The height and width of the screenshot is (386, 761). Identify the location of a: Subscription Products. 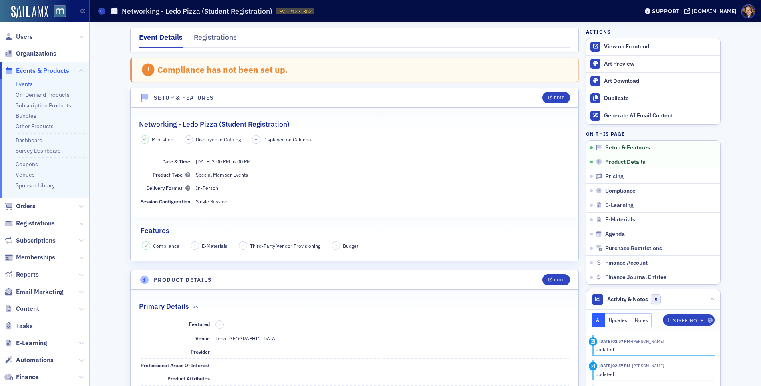
(43, 105).